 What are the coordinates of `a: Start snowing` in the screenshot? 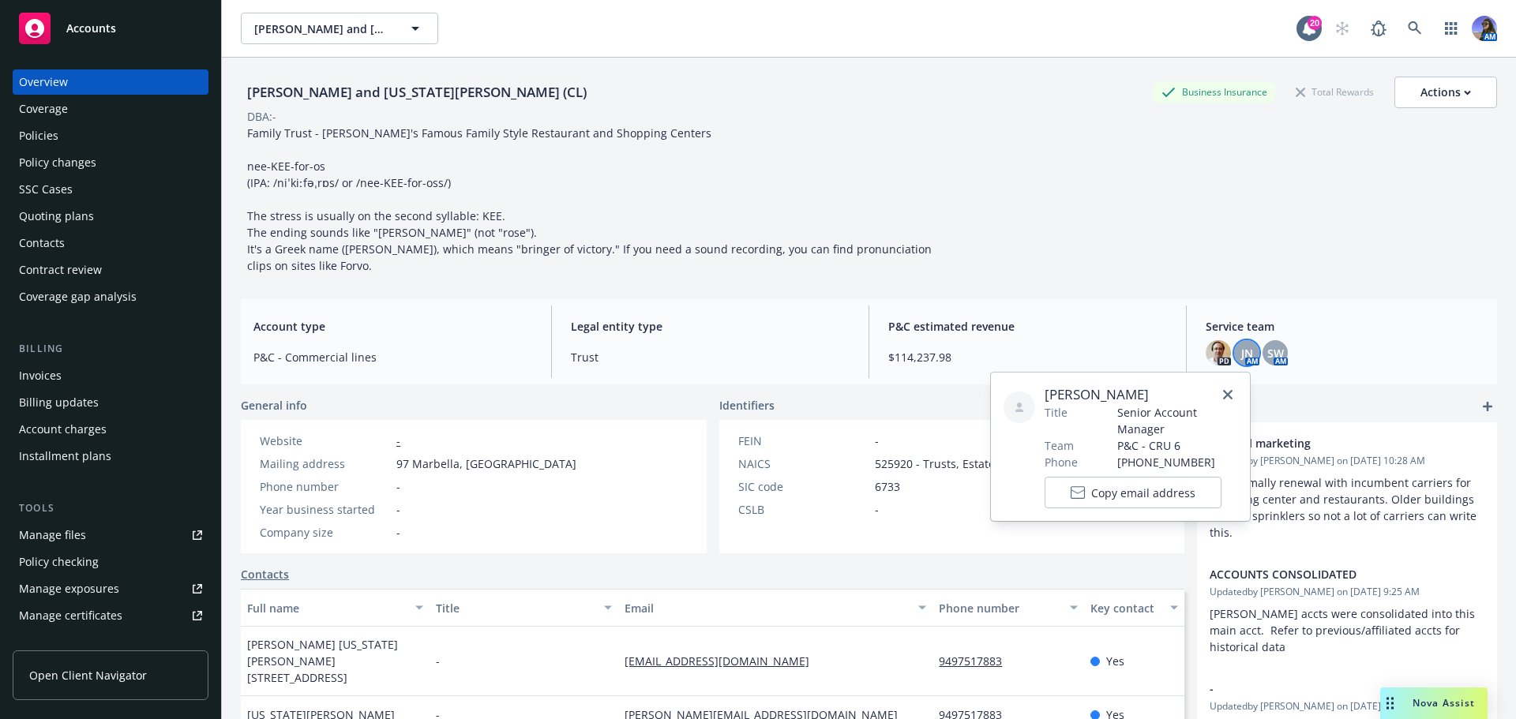 It's located at (1342, 28).